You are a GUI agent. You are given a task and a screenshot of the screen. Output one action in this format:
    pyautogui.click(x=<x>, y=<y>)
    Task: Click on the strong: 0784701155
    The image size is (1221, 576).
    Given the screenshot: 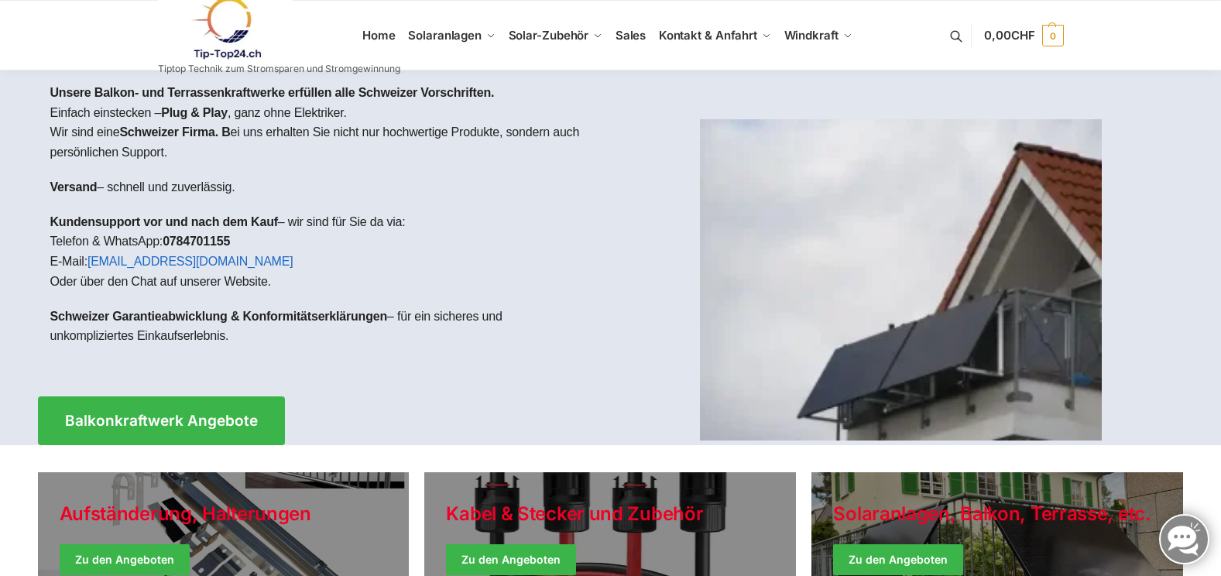 What is the action you would take?
    pyautogui.click(x=196, y=241)
    